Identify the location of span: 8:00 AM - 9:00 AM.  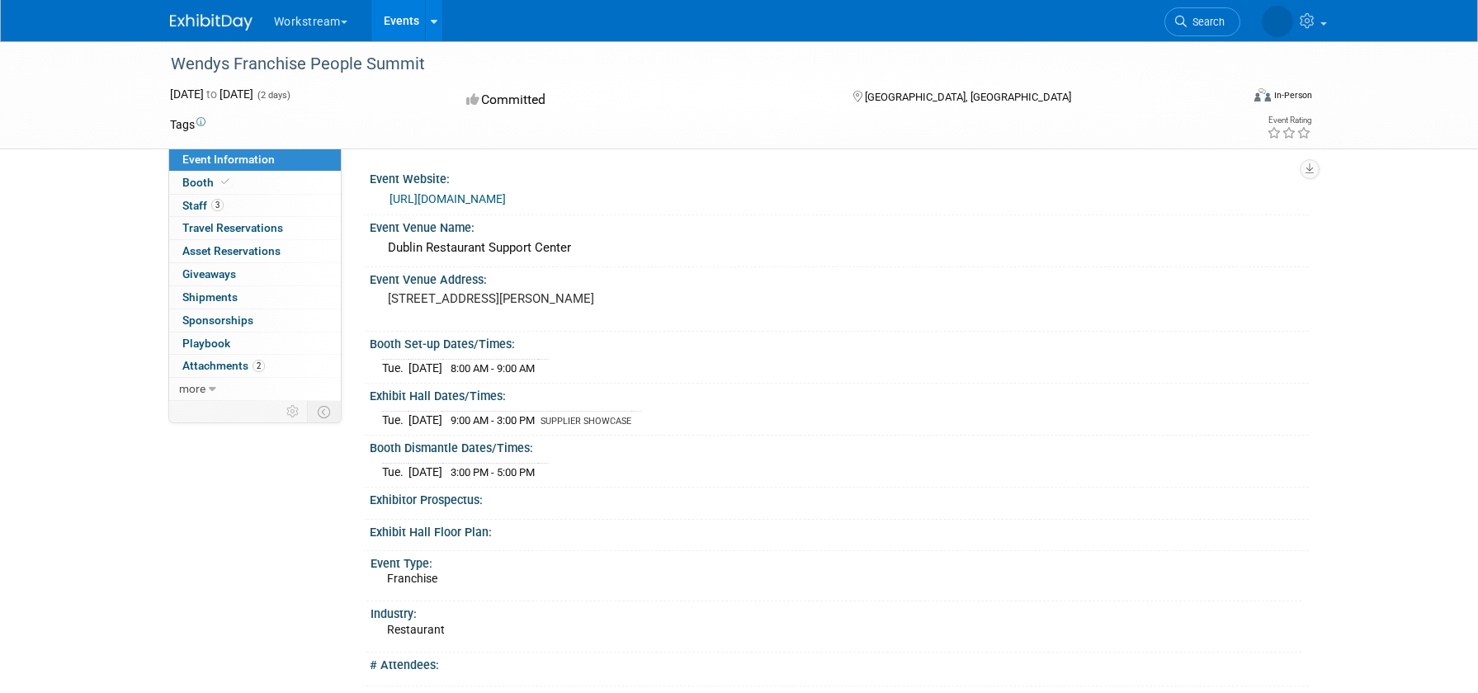
(493, 368).